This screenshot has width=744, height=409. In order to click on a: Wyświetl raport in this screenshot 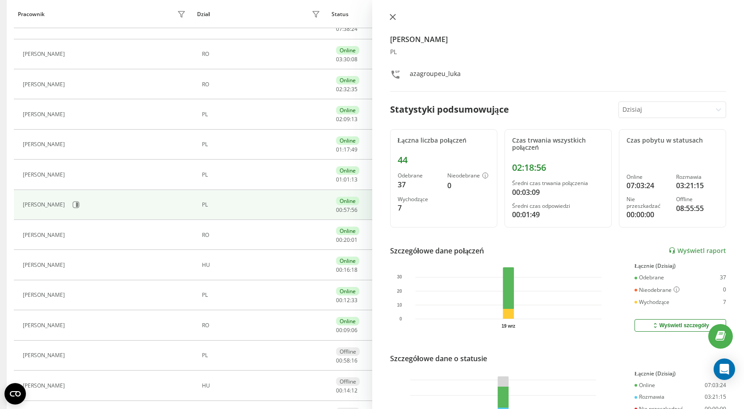, I will do `click(697, 250)`.